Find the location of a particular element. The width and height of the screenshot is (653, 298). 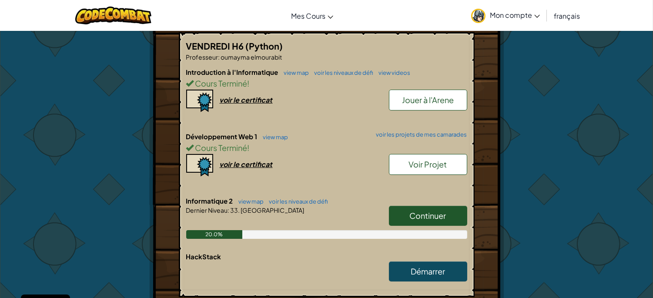

span: Continuer is located at coordinates (428, 215).